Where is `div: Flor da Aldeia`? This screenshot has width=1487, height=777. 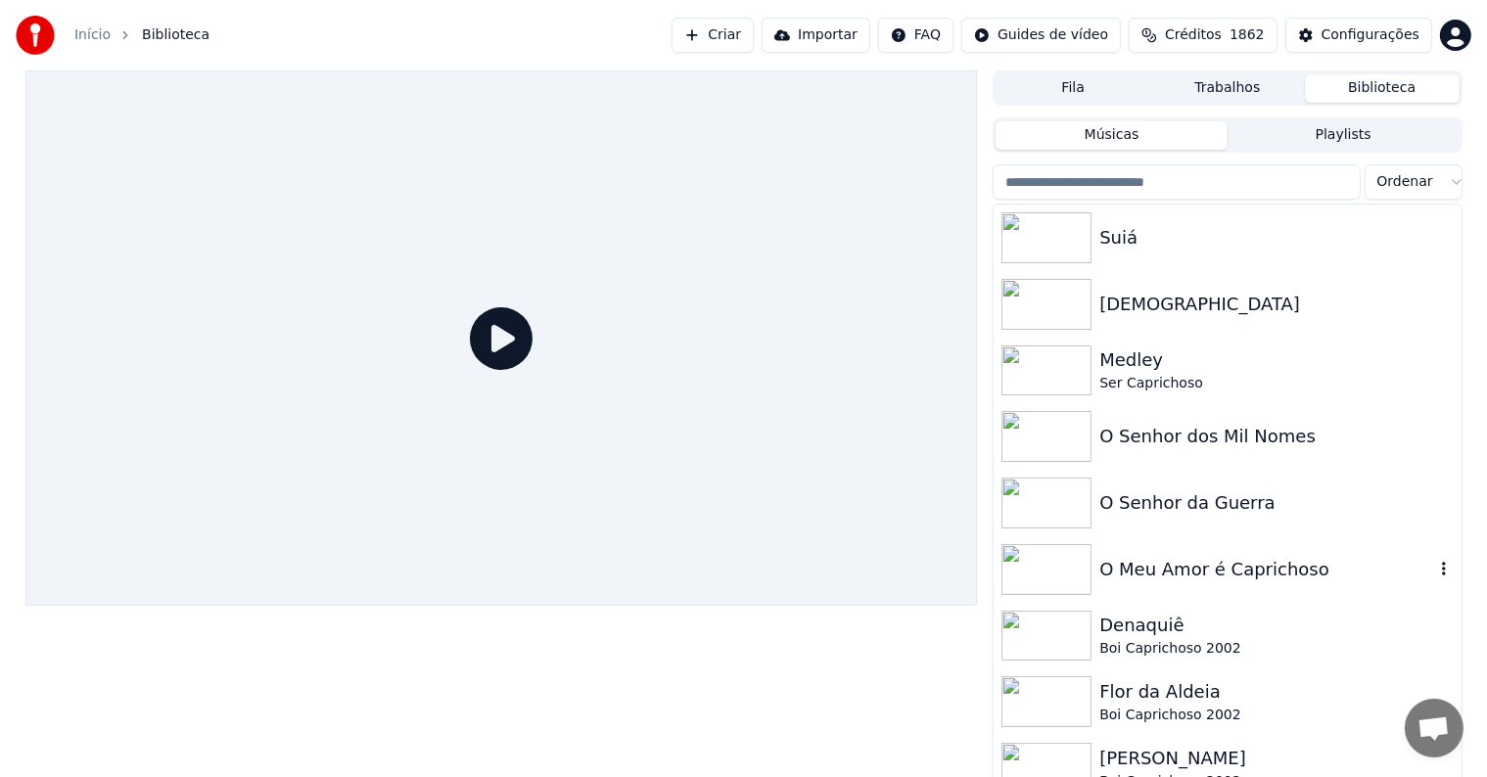
div: Flor da Aldeia is located at coordinates (1275, 692).